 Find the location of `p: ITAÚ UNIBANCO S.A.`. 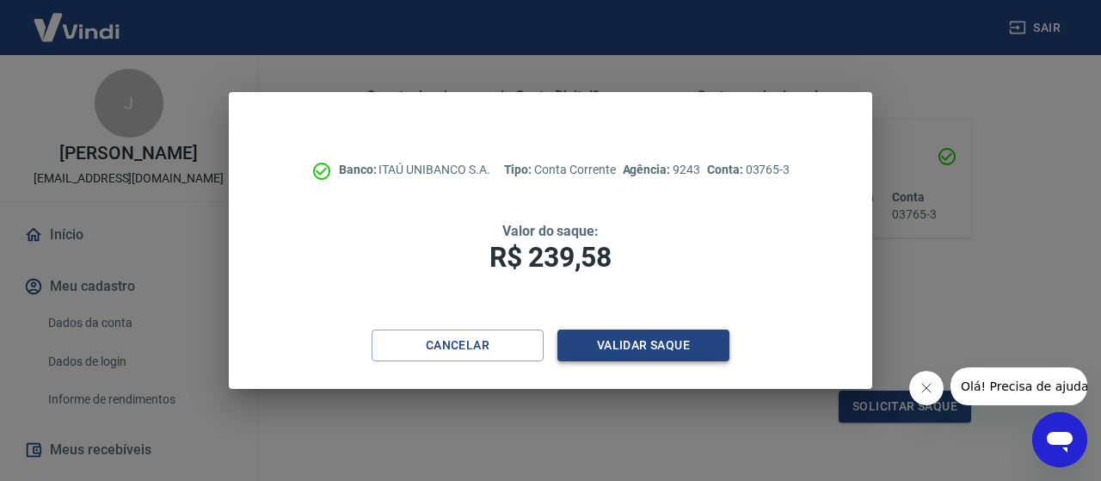

p: ITAÚ UNIBANCO S.A. is located at coordinates (415, 169).